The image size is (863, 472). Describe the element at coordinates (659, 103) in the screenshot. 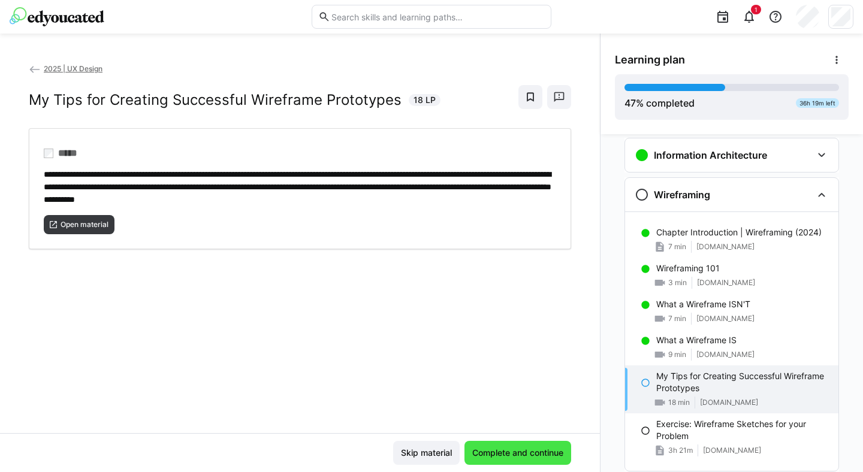

I see `div: % completed` at that location.